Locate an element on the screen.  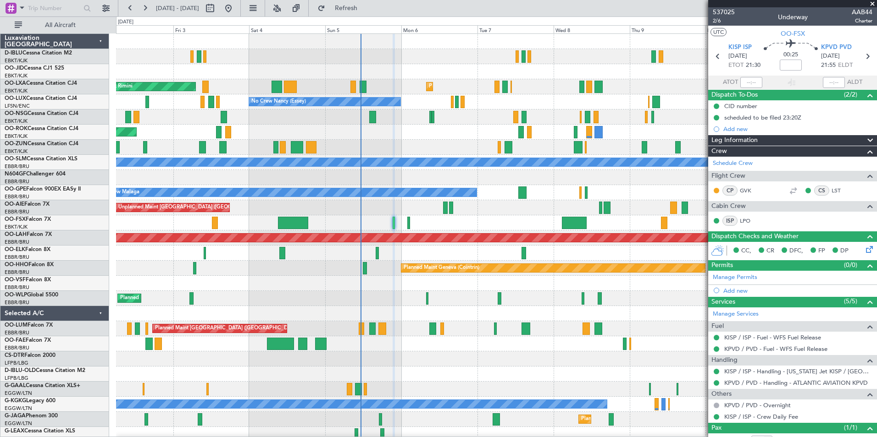
a: G-LEAXCessna Citation XLS is located at coordinates (40, 432).